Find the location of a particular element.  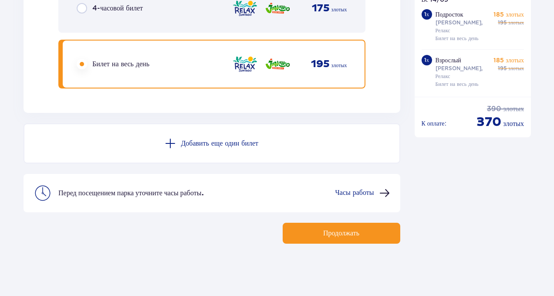

img: значок часов is located at coordinates (43, 193).